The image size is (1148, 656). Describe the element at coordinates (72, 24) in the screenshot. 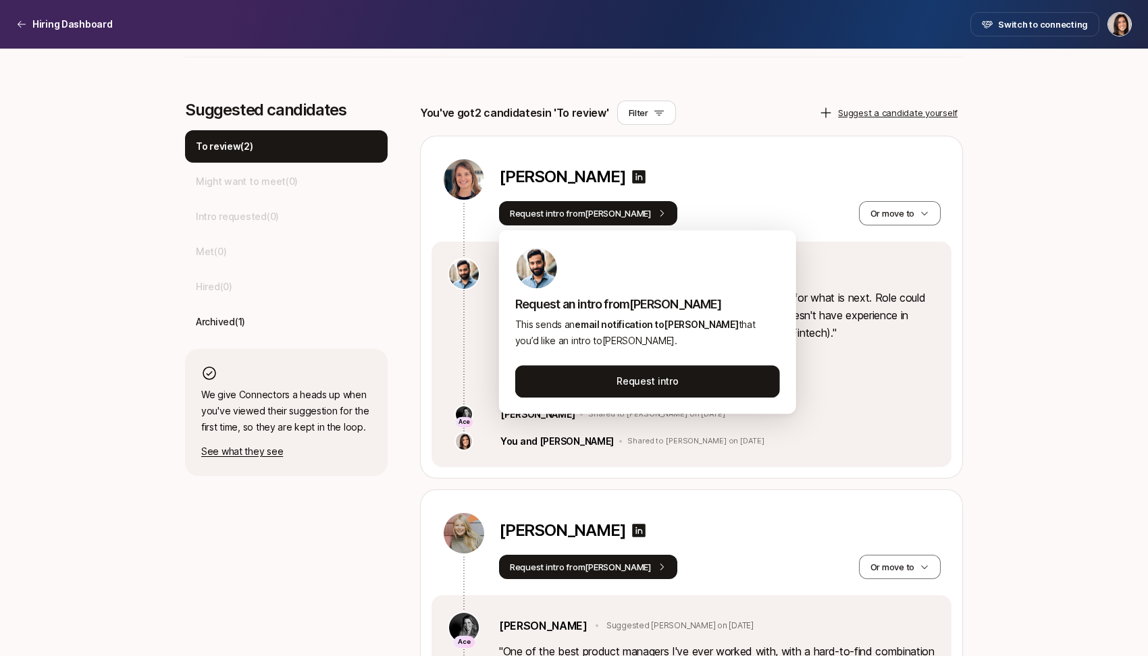

I see `p: Hiring Dashboard` at that location.